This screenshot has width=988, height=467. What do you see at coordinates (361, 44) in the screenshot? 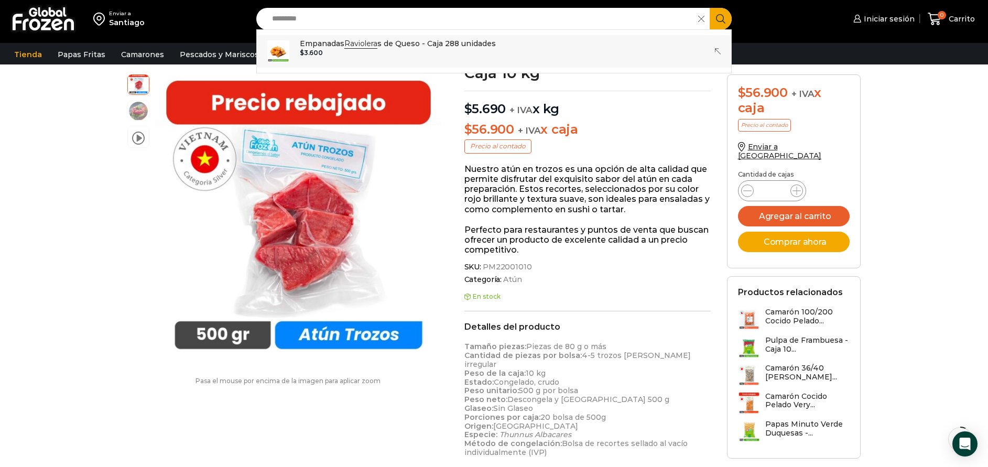
I see `strong: Raviolera` at bounding box center [361, 44].